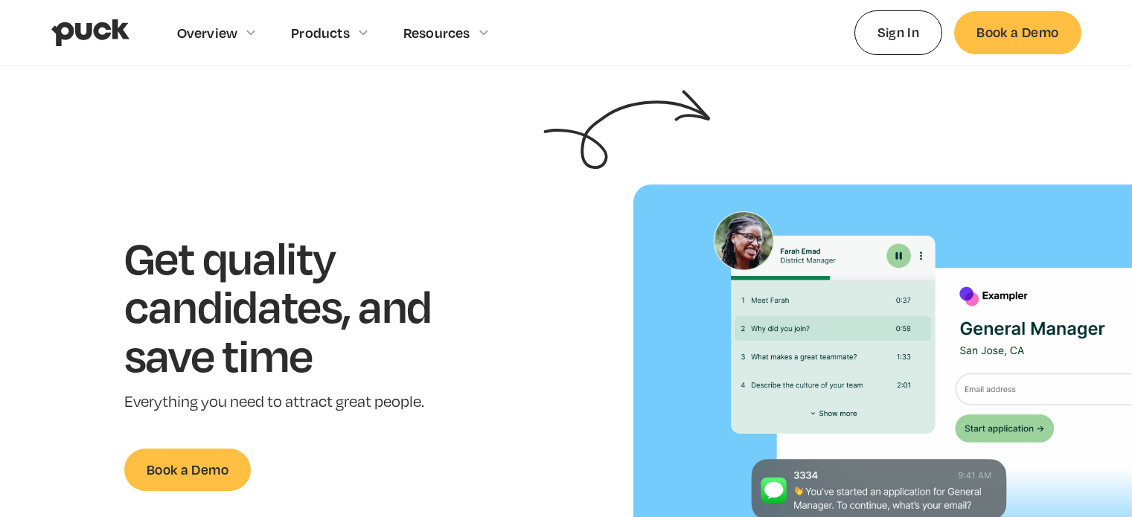 The height and width of the screenshot is (517, 1132). What do you see at coordinates (301, 306) in the screenshot?
I see `h1: Get quality candidates, and save time` at bounding box center [301, 306].